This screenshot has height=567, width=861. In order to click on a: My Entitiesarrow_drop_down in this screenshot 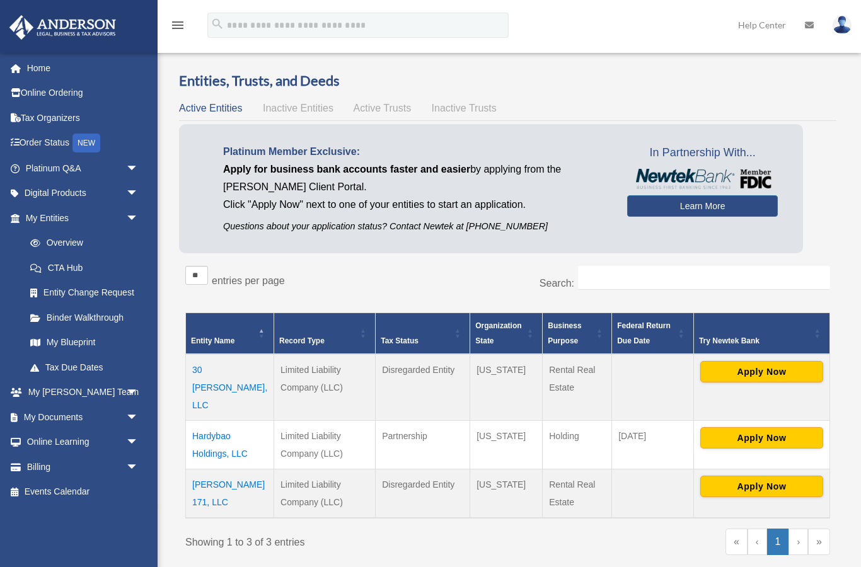, I will do `click(80, 218)`.